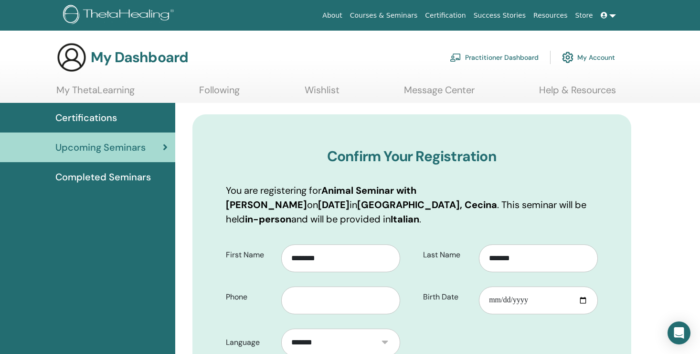 The image size is (700, 354). Describe the element at coordinates (500, 15) in the screenshot. I see `a: Success Stories` at that location.